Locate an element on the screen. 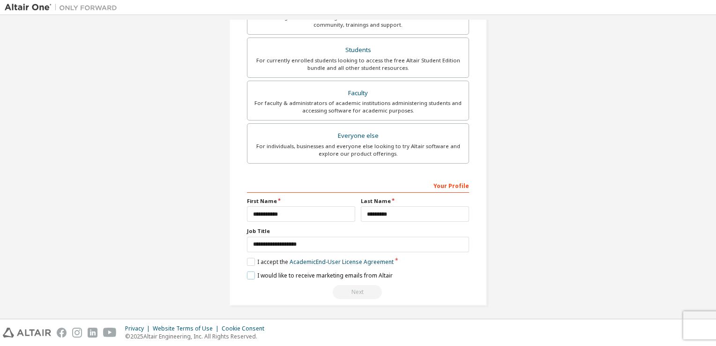  label: Job Title is located at coordinates (358, 231).